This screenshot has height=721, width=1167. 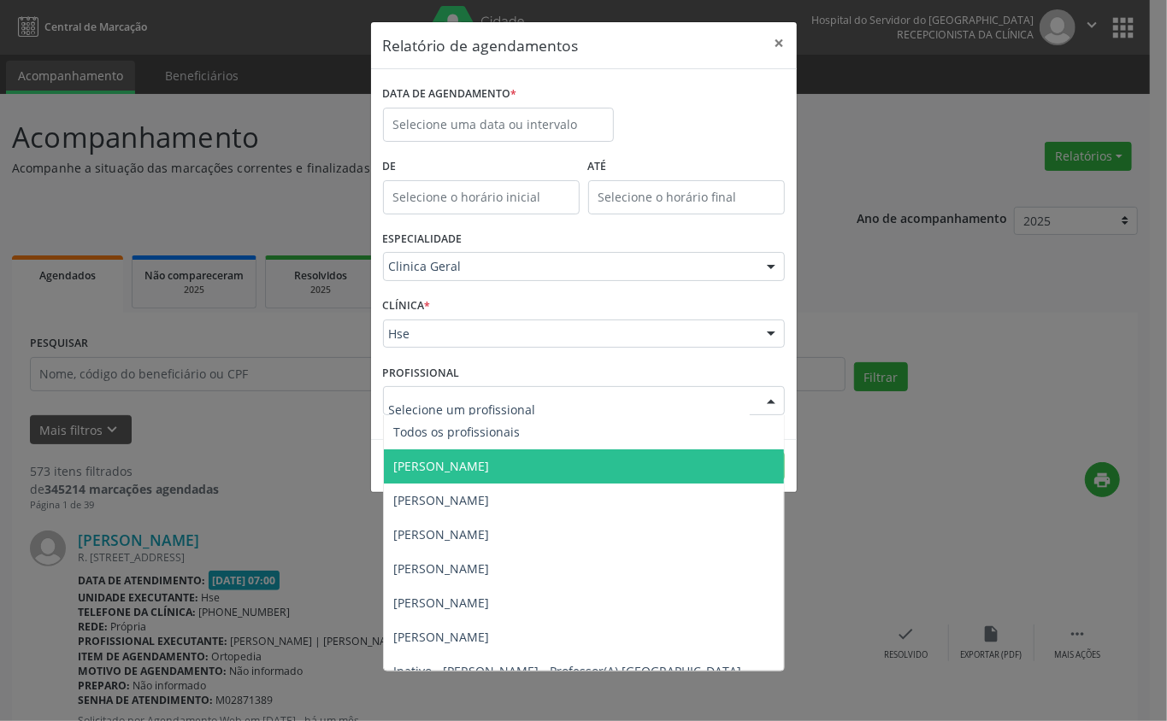 What do you see at coordinates (569, 334) in the screenshot?
I see `span: Hse` at bounding box center [569, 334].